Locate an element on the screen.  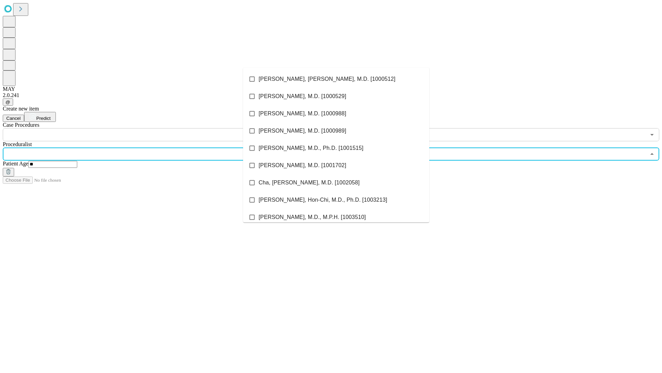
span: Predict is located at coordinates (43, 118).